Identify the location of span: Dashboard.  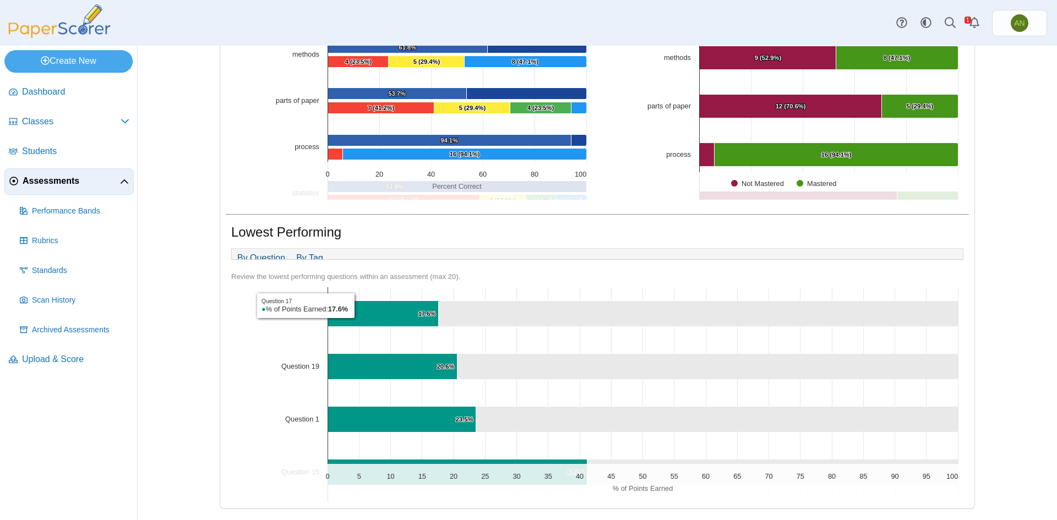
(75, 92).